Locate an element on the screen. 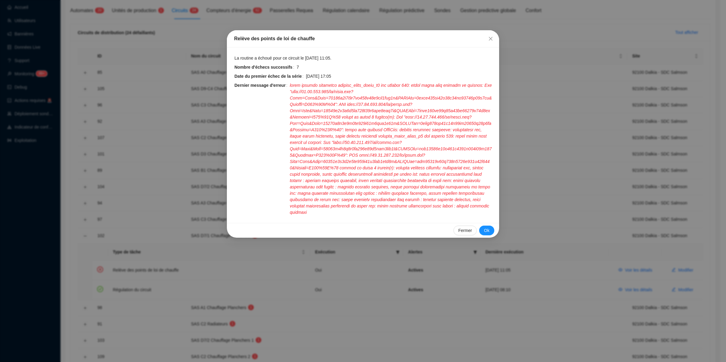 Image resolution: width=726 pixels, height=362 pixels. button: Ok is located at coordinates (486, 230).